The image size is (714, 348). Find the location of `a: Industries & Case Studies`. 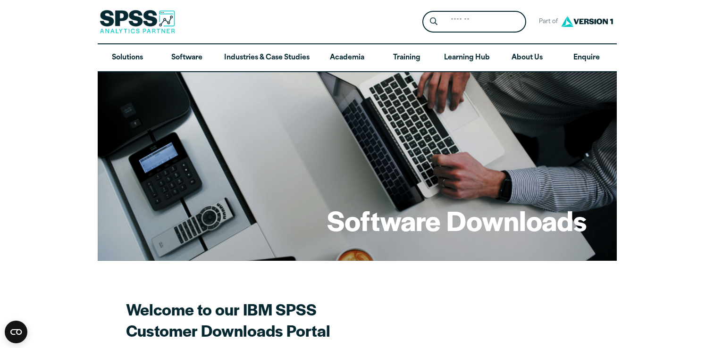

a: Industries & Case Studies is located at coordinates (267, 58).